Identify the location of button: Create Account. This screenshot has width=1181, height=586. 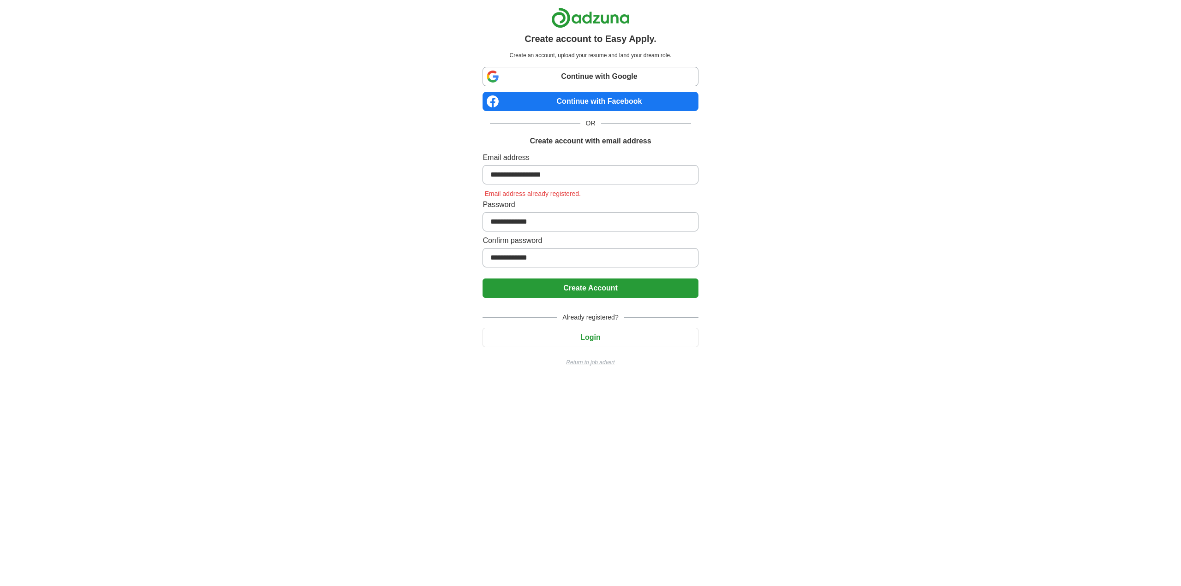
(590, 288).